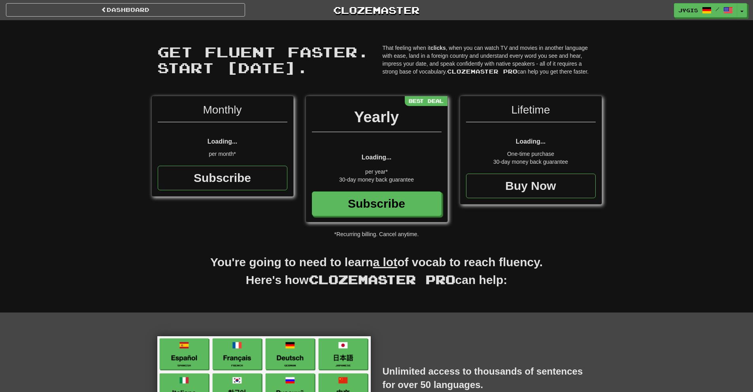  Describe the element at coordinates (426, 101) in the screenshot. I see `div: Best Deal` at that location.